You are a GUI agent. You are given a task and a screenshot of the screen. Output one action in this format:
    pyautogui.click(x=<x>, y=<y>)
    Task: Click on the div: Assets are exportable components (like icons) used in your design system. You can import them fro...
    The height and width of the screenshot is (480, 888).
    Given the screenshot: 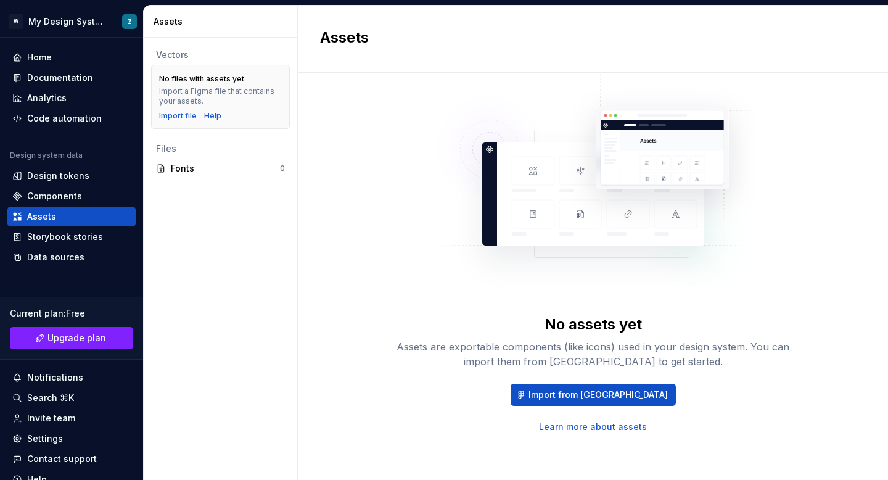 What is the action you would take?
    pyautogui.click(x=593, y=354)
    